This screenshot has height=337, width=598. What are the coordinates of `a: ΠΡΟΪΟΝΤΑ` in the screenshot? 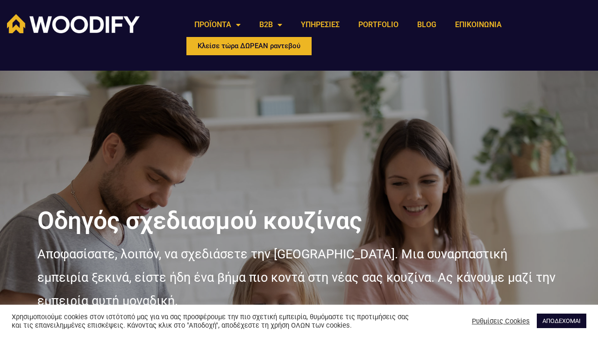 It's located at (217, 25).